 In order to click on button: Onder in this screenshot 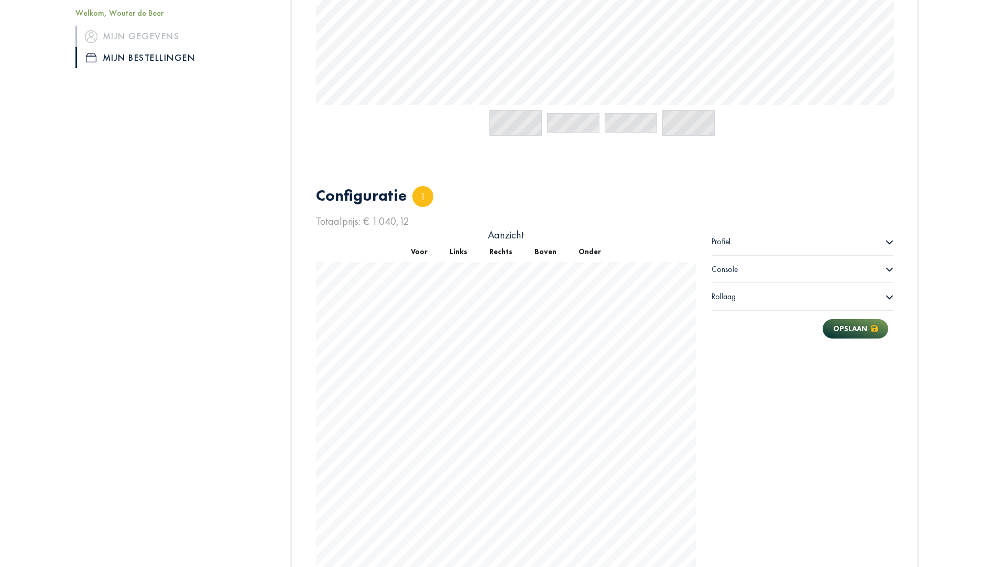, I will do `click(589, 251)`.